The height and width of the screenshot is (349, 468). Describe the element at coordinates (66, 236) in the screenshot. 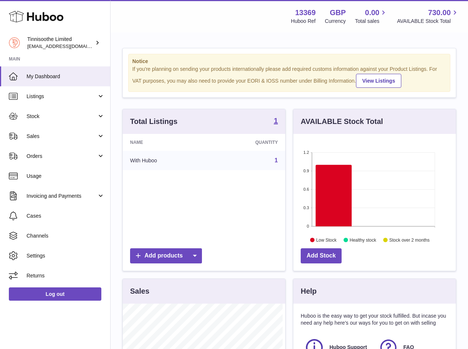

I see `span: Channels` at that location.